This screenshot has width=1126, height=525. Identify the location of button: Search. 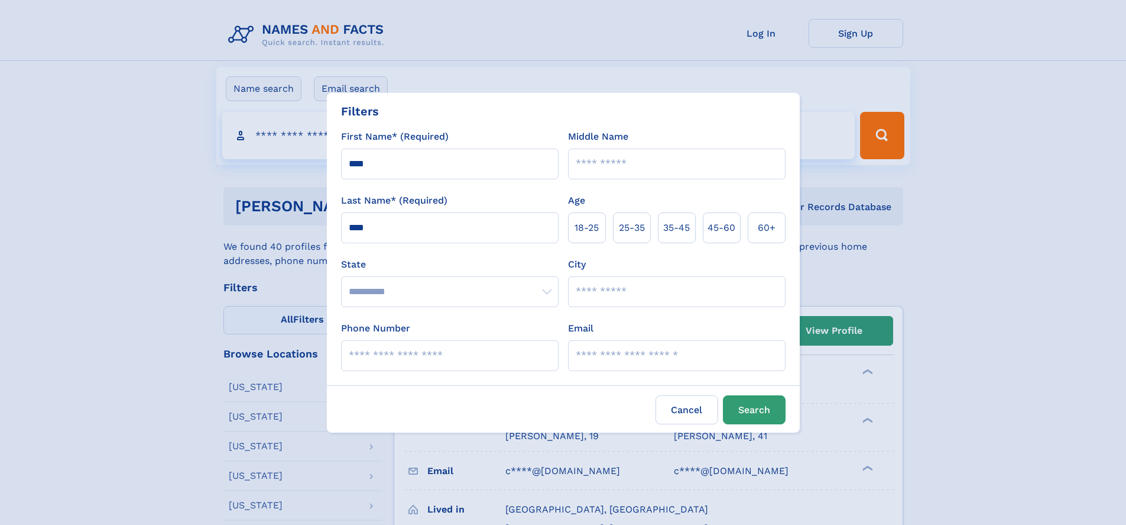
(755, 409).